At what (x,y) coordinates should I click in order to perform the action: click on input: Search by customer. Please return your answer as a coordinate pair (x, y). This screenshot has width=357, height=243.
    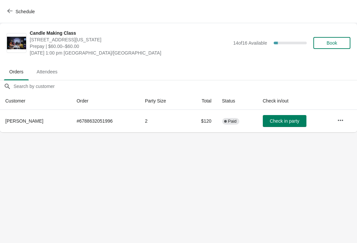
    Looking at the image, I should click on (185, 86).